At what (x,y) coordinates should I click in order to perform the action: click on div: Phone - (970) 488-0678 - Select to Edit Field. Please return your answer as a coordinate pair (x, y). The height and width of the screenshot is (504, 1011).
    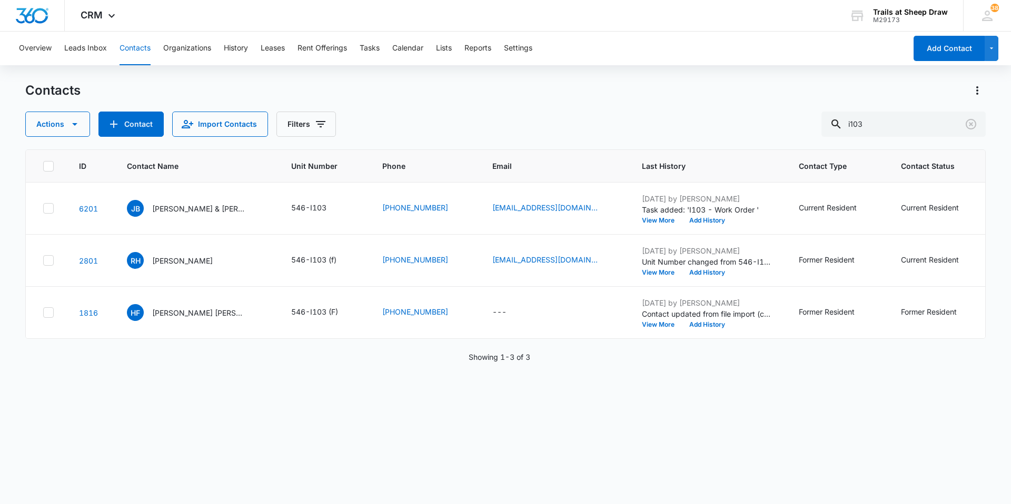
    Looking at the image, I should click on (424, 313).